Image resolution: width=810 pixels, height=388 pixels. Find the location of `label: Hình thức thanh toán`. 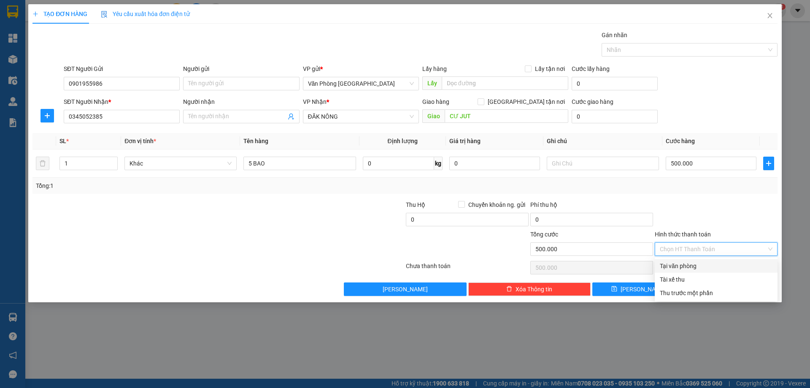

label: Hình thức thanh toán is located at coordinates (683, 234).